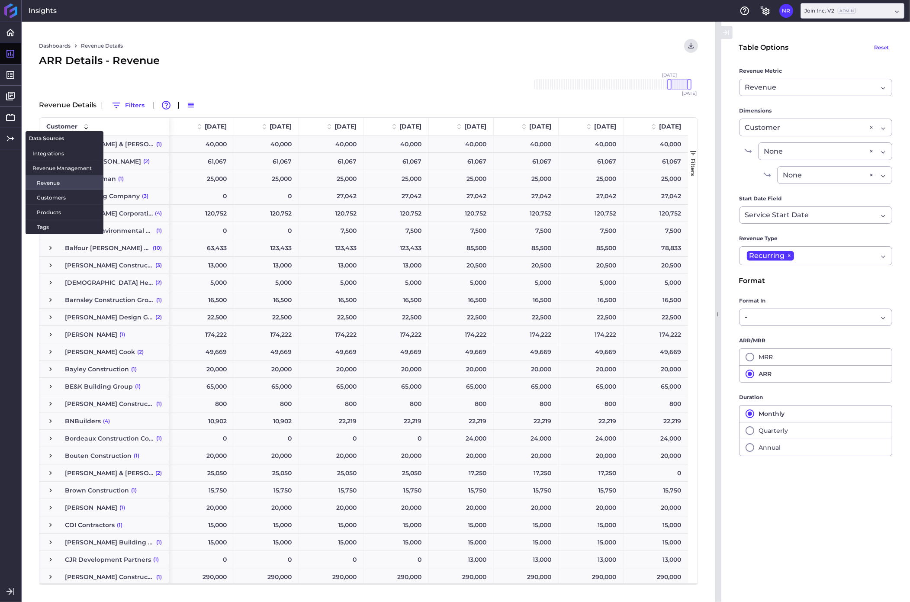 This screenshot has width=910, height=602. I want to click on div: 65,000, so click(526, 386).